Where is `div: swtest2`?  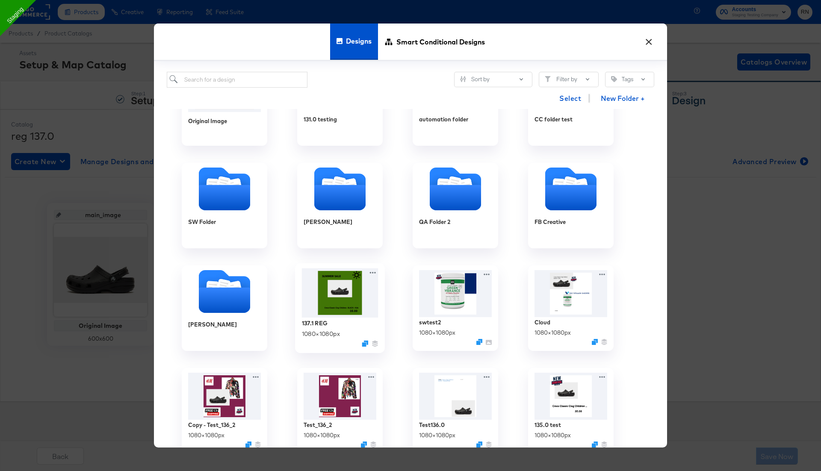 div: swtest2 is located at coordinates (430, 322).